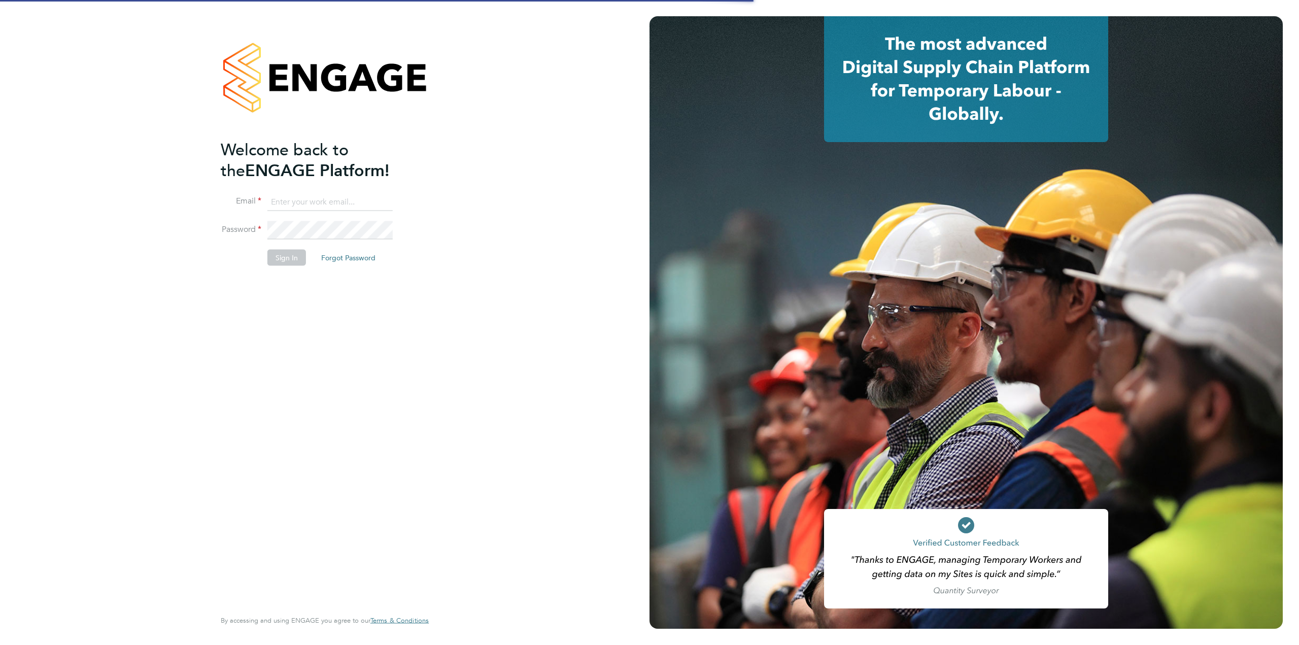 Image resolution: width=1299 pixels, height=645 pixels. I want to click on label: Email, so click(241, 201).